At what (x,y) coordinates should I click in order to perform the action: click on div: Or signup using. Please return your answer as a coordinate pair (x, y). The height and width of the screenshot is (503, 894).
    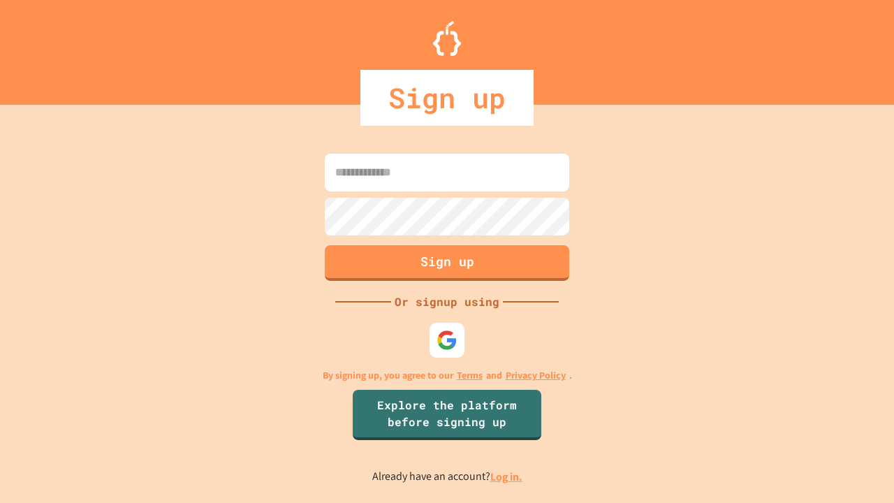
    Looking at the image, I should click on (447, 302).